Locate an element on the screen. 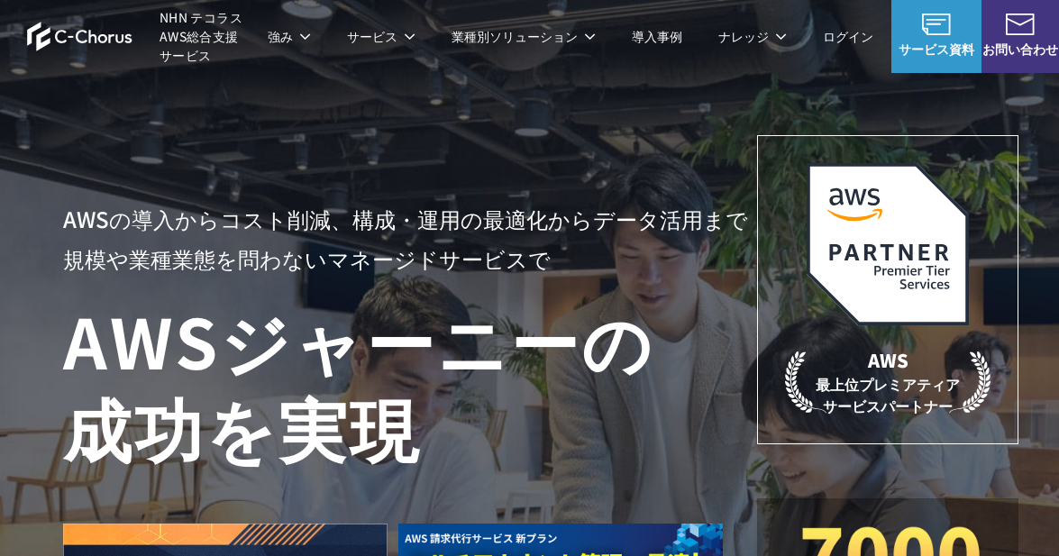 The image size is (1059, 556). a: AWS総合支援サービス C-Chorus NHN テコラスAWS総合支援サービス is located at coordinates (138, 36).